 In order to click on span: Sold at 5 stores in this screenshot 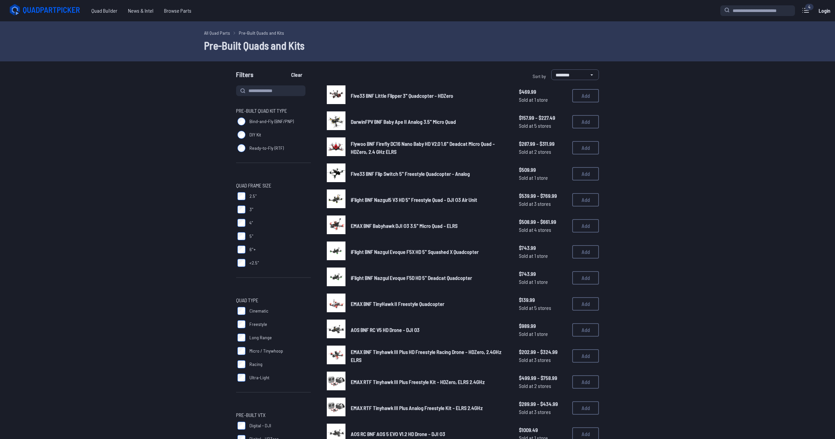, I will do `click(543, 126)`.